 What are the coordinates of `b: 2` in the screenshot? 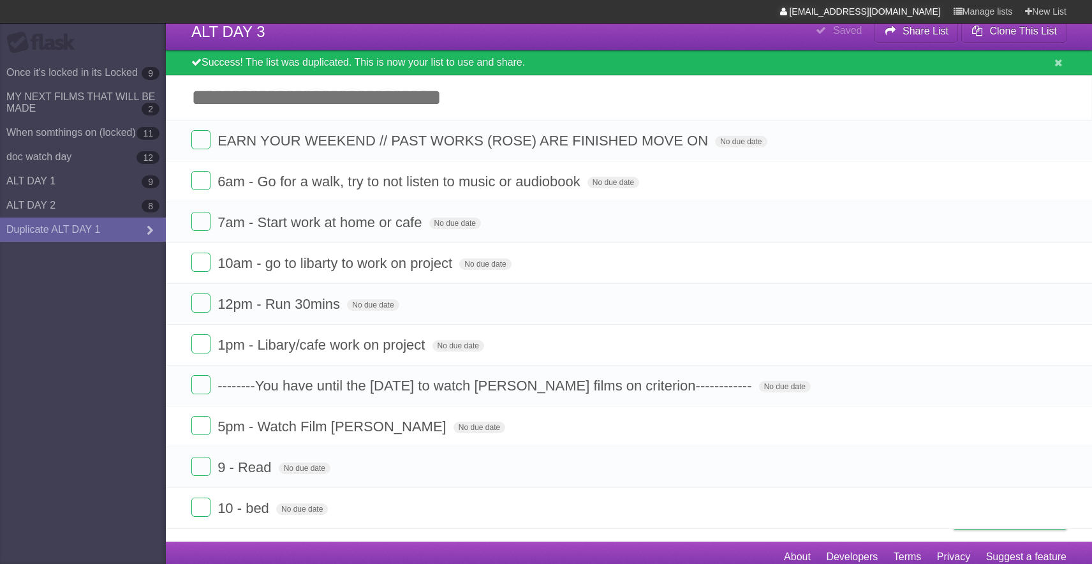 It's located at (151, 109).